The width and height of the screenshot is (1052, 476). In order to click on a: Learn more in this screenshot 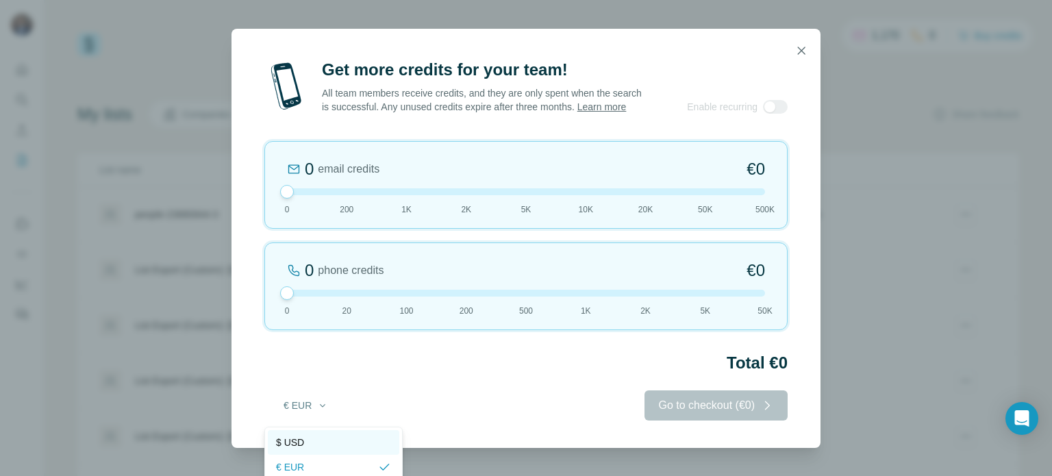, I will do `click(602, 107)`.